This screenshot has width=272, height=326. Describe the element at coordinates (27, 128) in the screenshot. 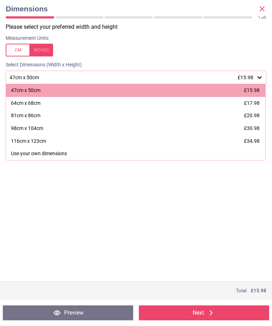

I see `div: 98cm x 104cm` at that location.